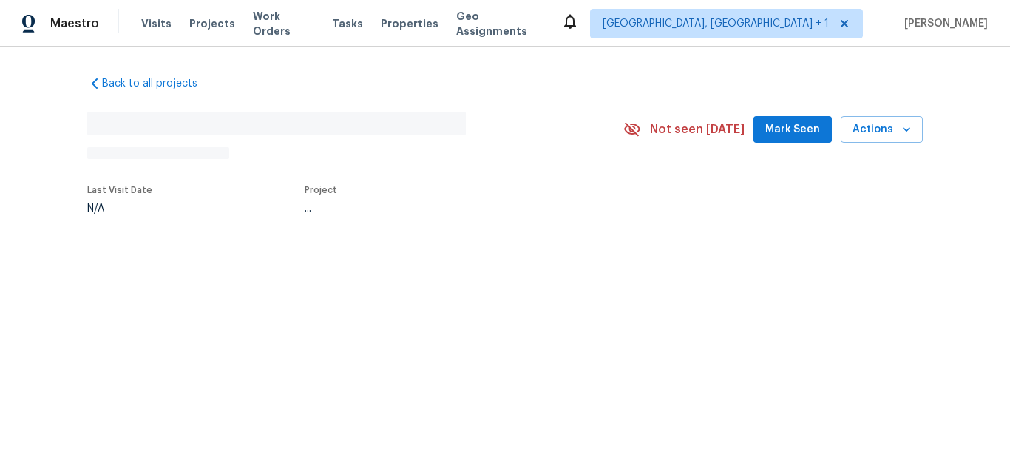 This screenshot has height=449, width=1010. I want to click on button: Mark Seen, so click(793, 129).